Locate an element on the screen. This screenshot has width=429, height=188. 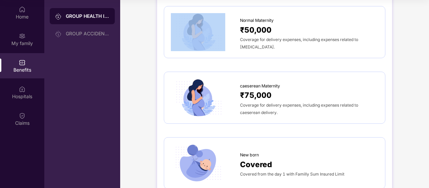
img: svg+xml;base64,PHN2ZyBpZD0iQmVuZWZpdHMiIHhtbG5zPSJodHRwOi8vd3d3LnczLm9yZy8yMDAwL3N2ZyIgd2lkdGg9Ij... is located at coordinates (22, 62).